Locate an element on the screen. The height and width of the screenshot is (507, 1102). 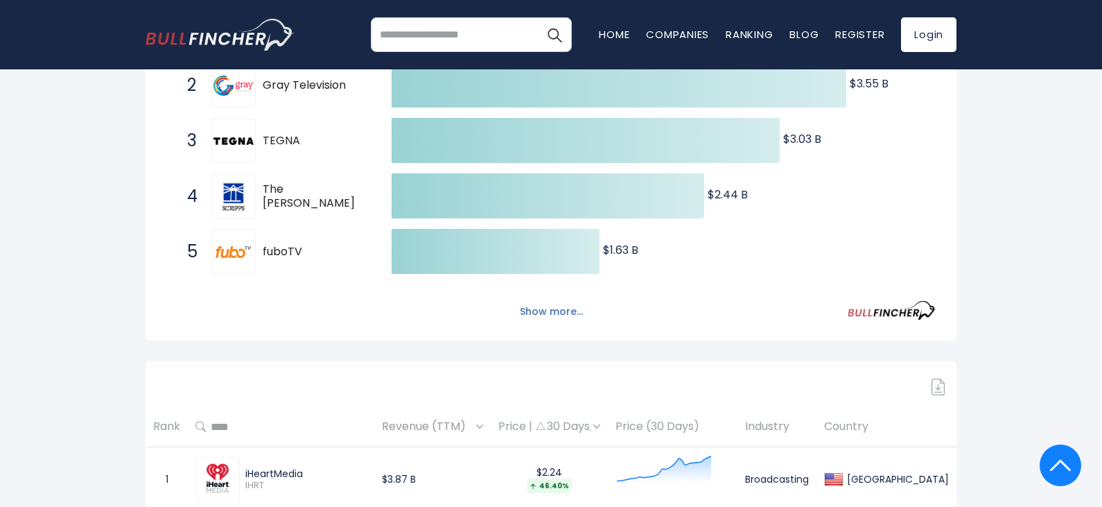
img: bullfincher logo is located at coordinates (220, 35).